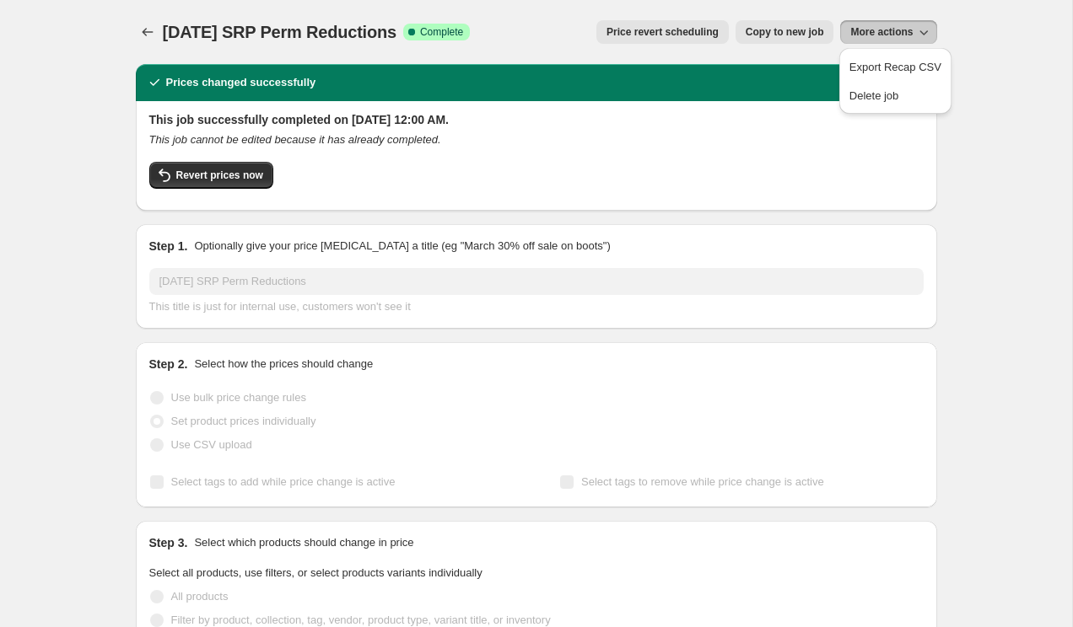  Describe the element at coordinates (212, 444) in the screenshot. I see `span: Use CSV upload` at that location.